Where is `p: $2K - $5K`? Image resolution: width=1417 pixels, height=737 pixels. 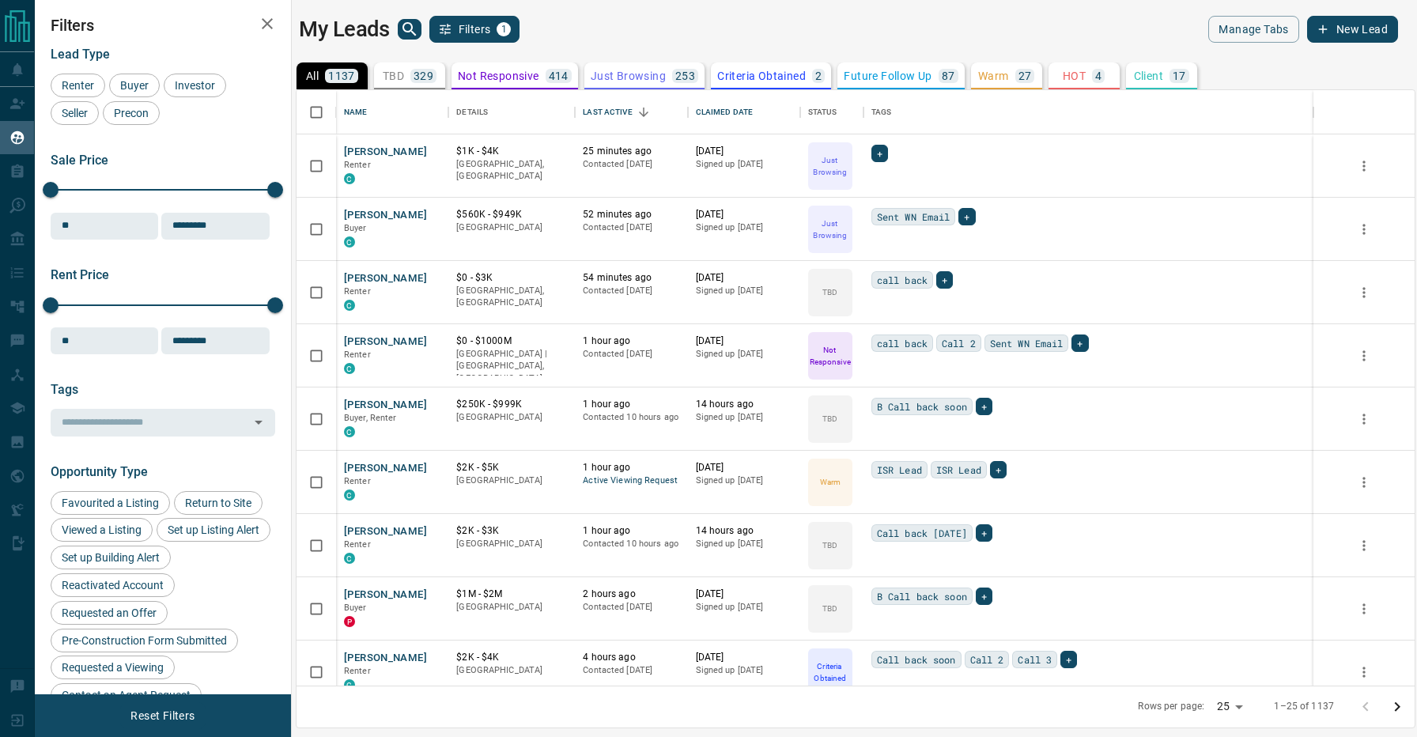 p: $2K - $5K is located at coordinates (512, 467).